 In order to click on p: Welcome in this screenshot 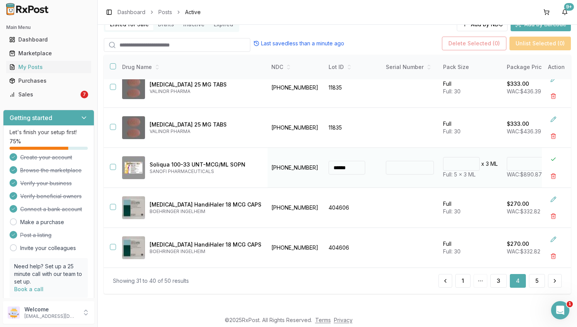, I will do `click(51, 310)`.